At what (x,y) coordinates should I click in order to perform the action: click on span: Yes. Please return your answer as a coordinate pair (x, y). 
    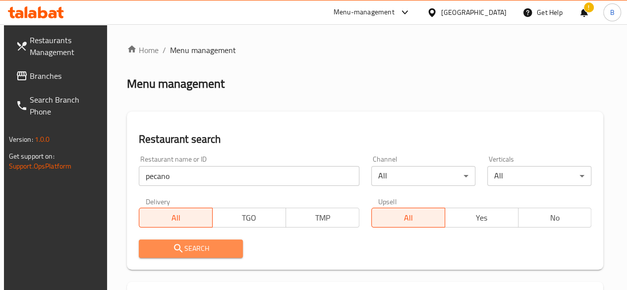
    Looking at the image, I should click on (482, 218).